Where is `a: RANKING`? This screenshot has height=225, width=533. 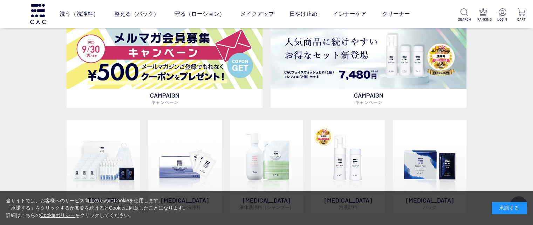
a: RANKING is located at coordinates (483, 15).